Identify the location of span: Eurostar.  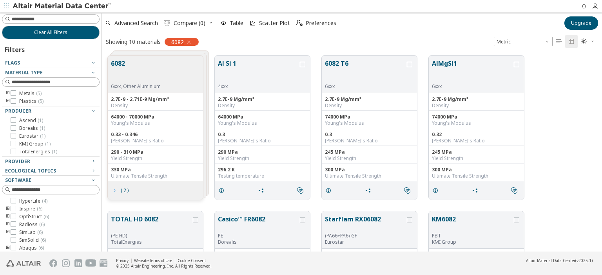
(32, 136).